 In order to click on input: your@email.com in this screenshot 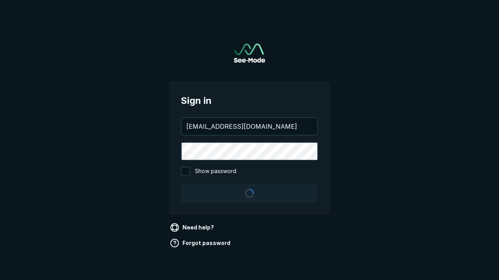, I will do `click(249, 127)`.